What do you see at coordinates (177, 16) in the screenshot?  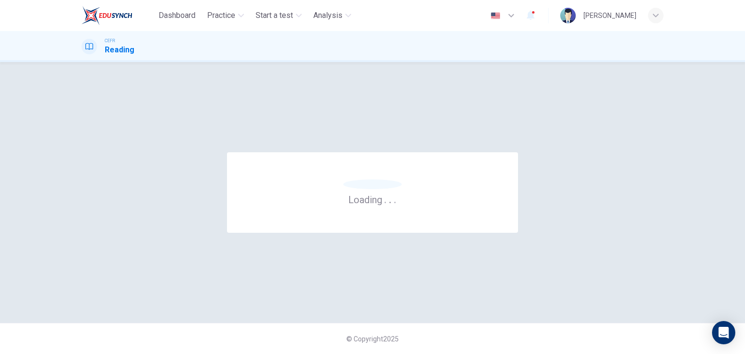 I see `a: Dashboard` at bounding box center [177, 16].